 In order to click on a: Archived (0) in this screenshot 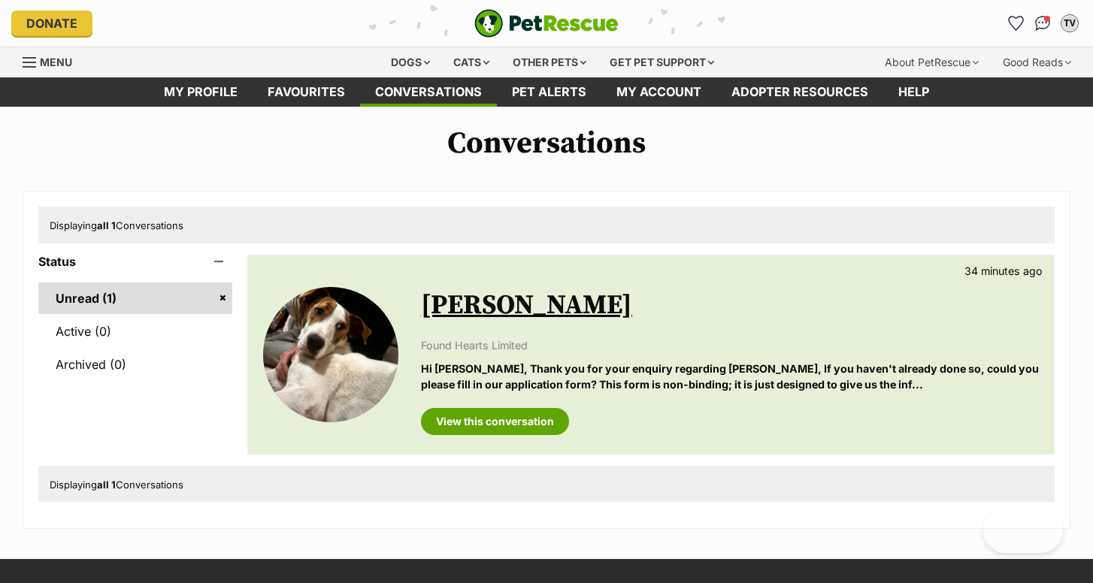, I will do `click(135, 365)`.